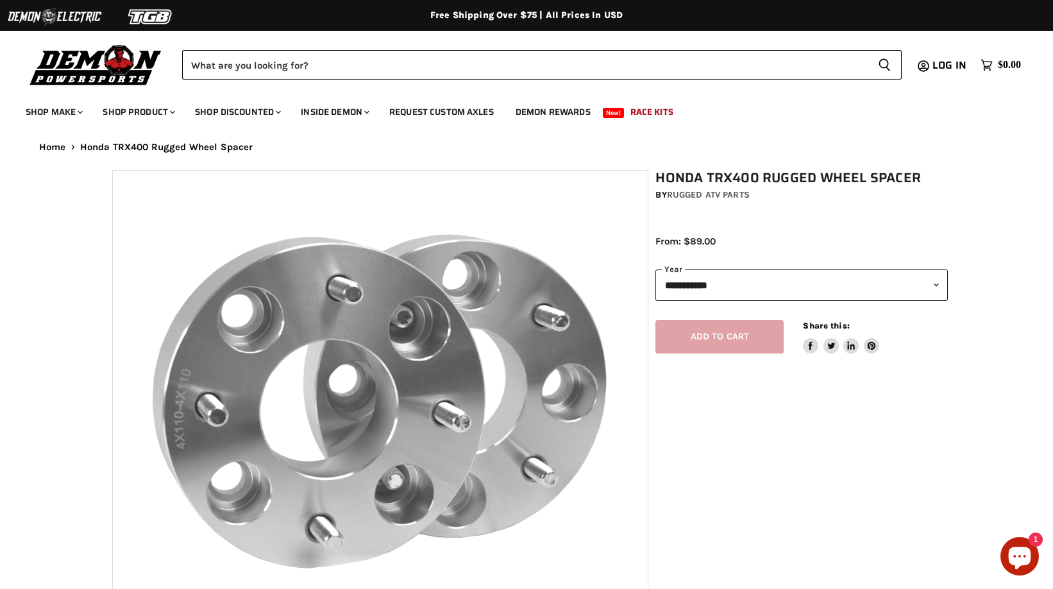  I want to click on span: From: $89.00, so click(686, 241).